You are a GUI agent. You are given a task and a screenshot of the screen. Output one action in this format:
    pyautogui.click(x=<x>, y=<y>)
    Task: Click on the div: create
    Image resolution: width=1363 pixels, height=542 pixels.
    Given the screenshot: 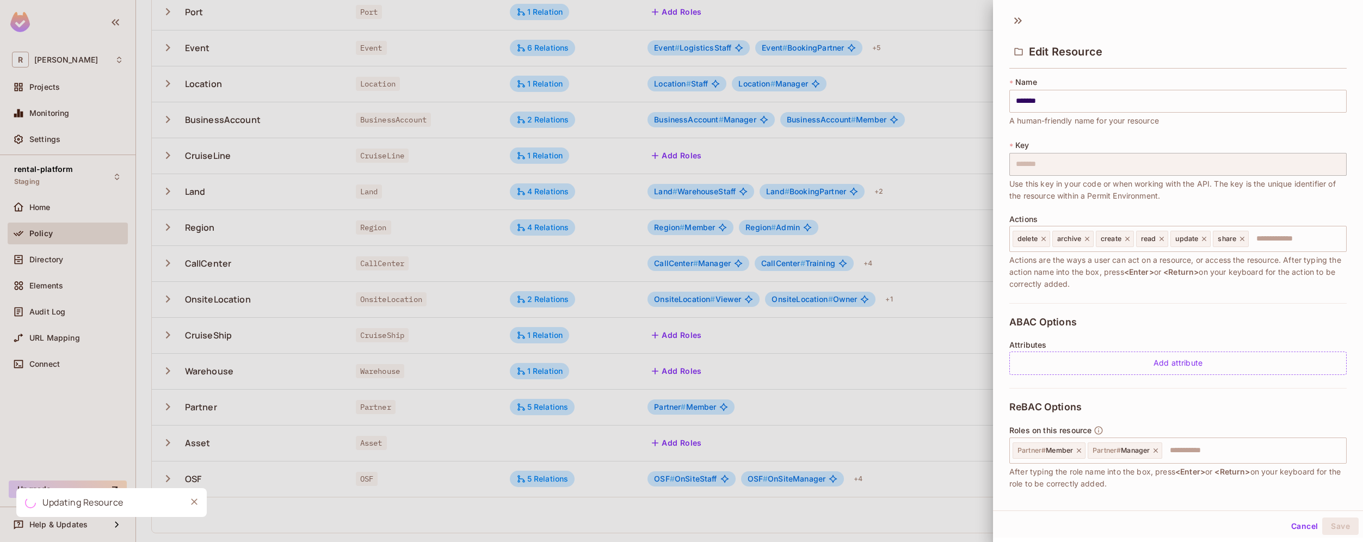 What is the action you would take?
    pyautogui.click(x=1115, y=239)
    